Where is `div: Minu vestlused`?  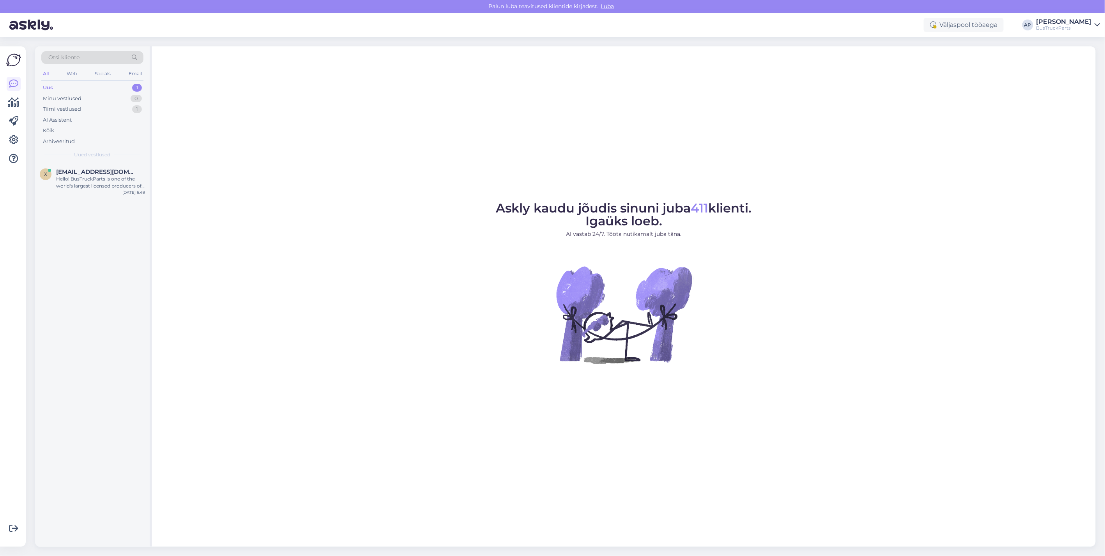 div: Minu vestlused is located at coordinates (62, 99).